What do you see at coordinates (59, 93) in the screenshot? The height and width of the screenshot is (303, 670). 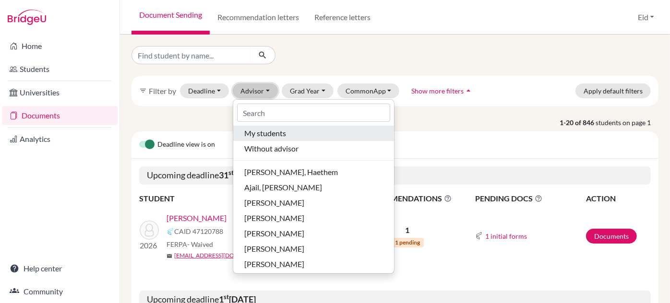 I see `a: Universities` at bounding box center [59, 93].